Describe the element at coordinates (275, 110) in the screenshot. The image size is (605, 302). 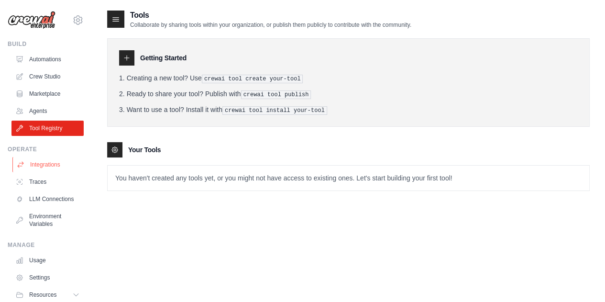
I see `pre: crewai tool install your-tool` at that location.